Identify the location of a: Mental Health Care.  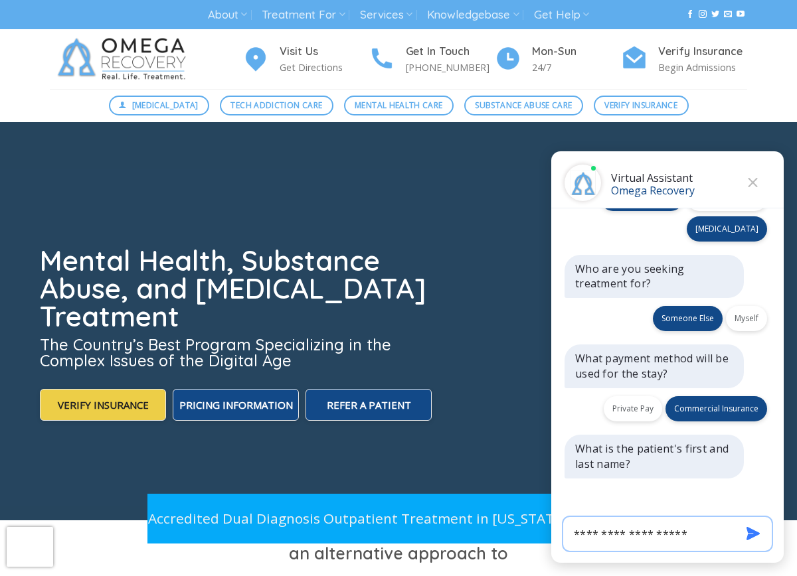
(398, 106).